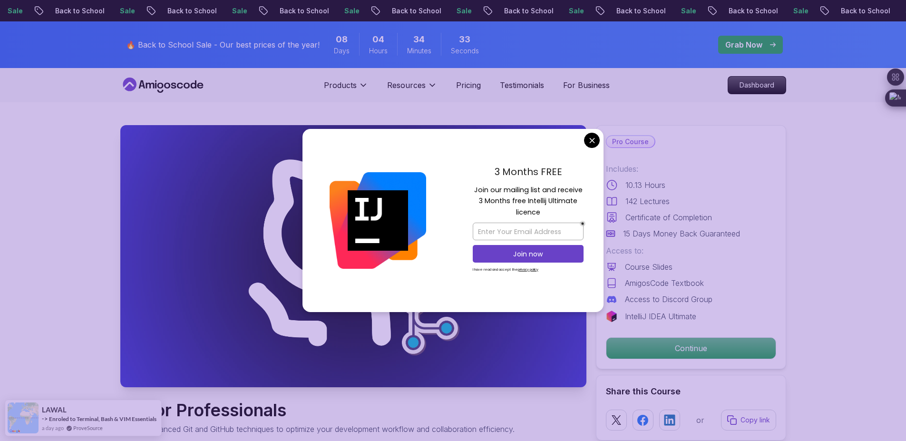  Describe the element at coordinates (54, 409) in the screenshot. I see `span: LAWAL` at that location.